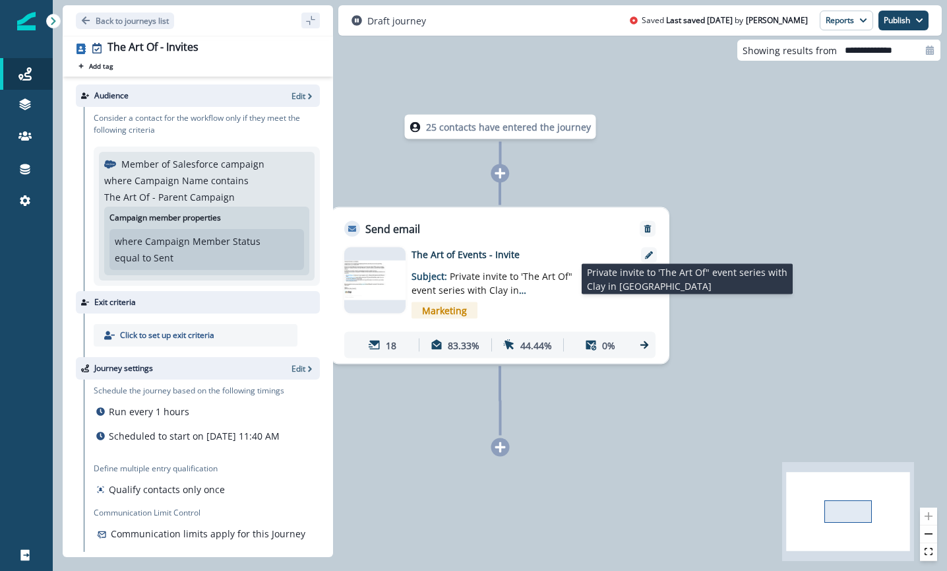 This screenshot has height=571, width=947. Describe the element at coordinates (125, 20) in the screenshot. I see `button: Go back` at that location.